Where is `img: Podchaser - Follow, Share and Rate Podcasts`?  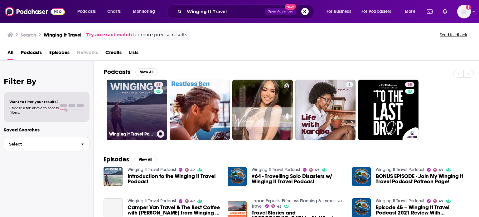 img: Podchaser - Follow, Share and Rate Podcasts is located at coordinates (35, 12).